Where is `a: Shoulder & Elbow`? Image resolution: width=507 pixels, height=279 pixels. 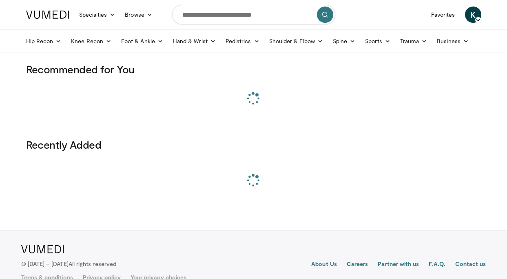 a: Shoulder & Elbow is located at coordinates (296, 41).